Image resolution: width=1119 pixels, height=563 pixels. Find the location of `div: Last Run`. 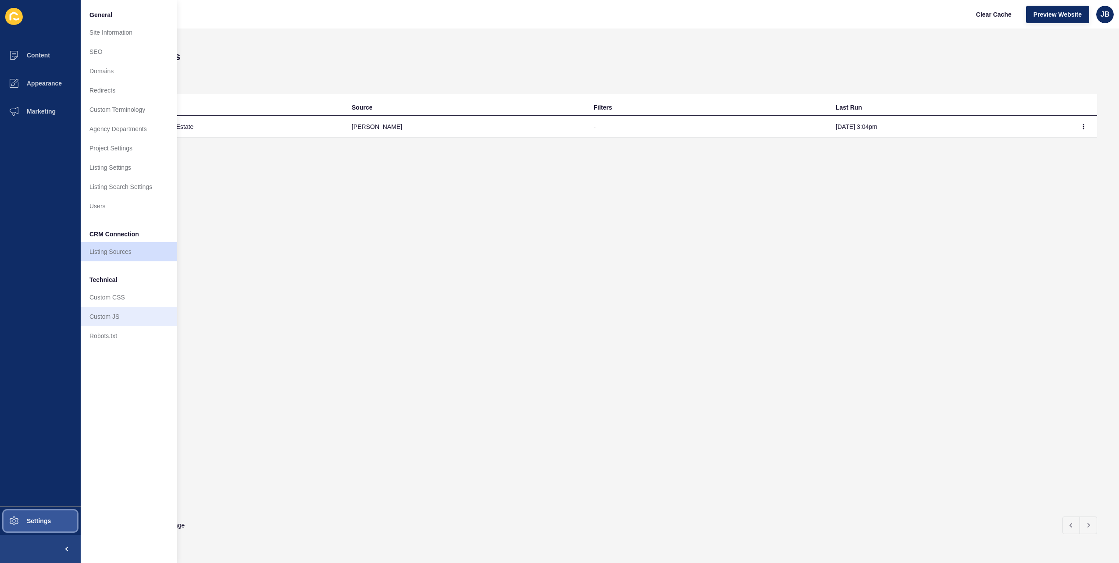

div: Last Run is located at coordinates (849, 107).